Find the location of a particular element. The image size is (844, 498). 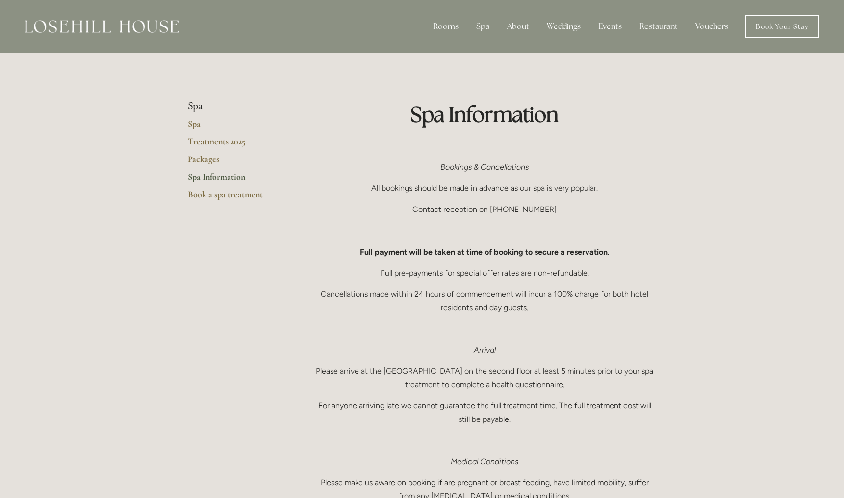

a: Packages is located at coordinates (234, 162).